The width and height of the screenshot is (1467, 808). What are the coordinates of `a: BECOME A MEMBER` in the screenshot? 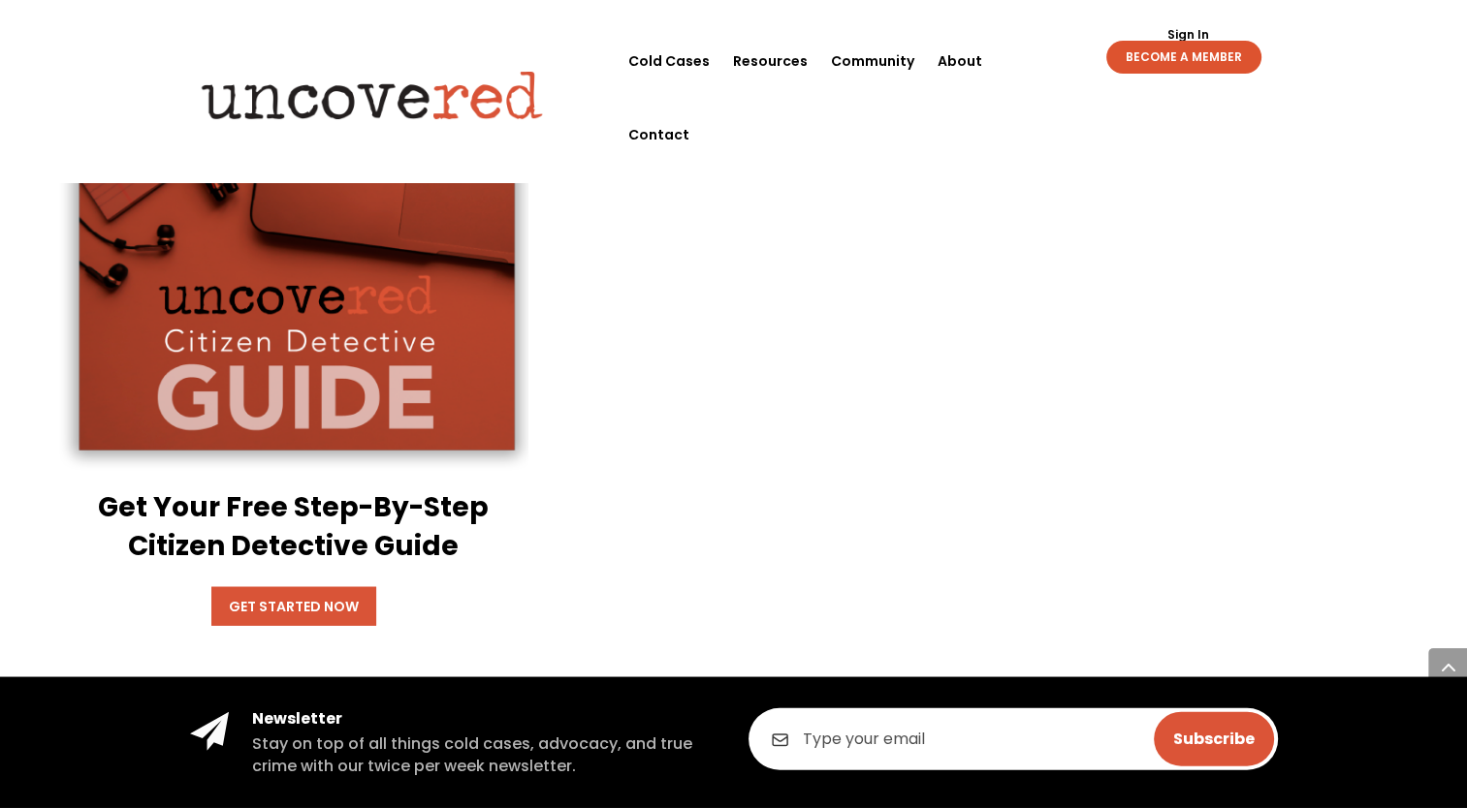 It's located at (1184, 57).